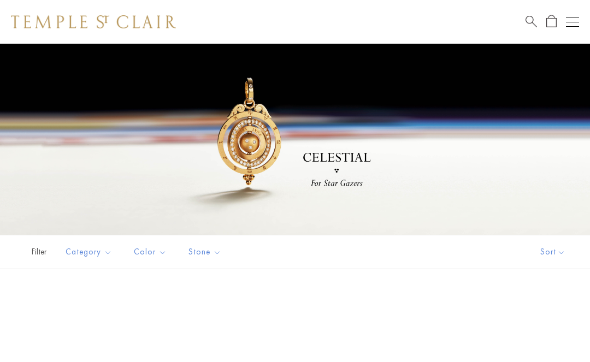 The height and width of the screenshot is (362, 590). Describe the element at coordinates (93, 22) in the screenshot. I see `img: Temple St. Clair` at that location.